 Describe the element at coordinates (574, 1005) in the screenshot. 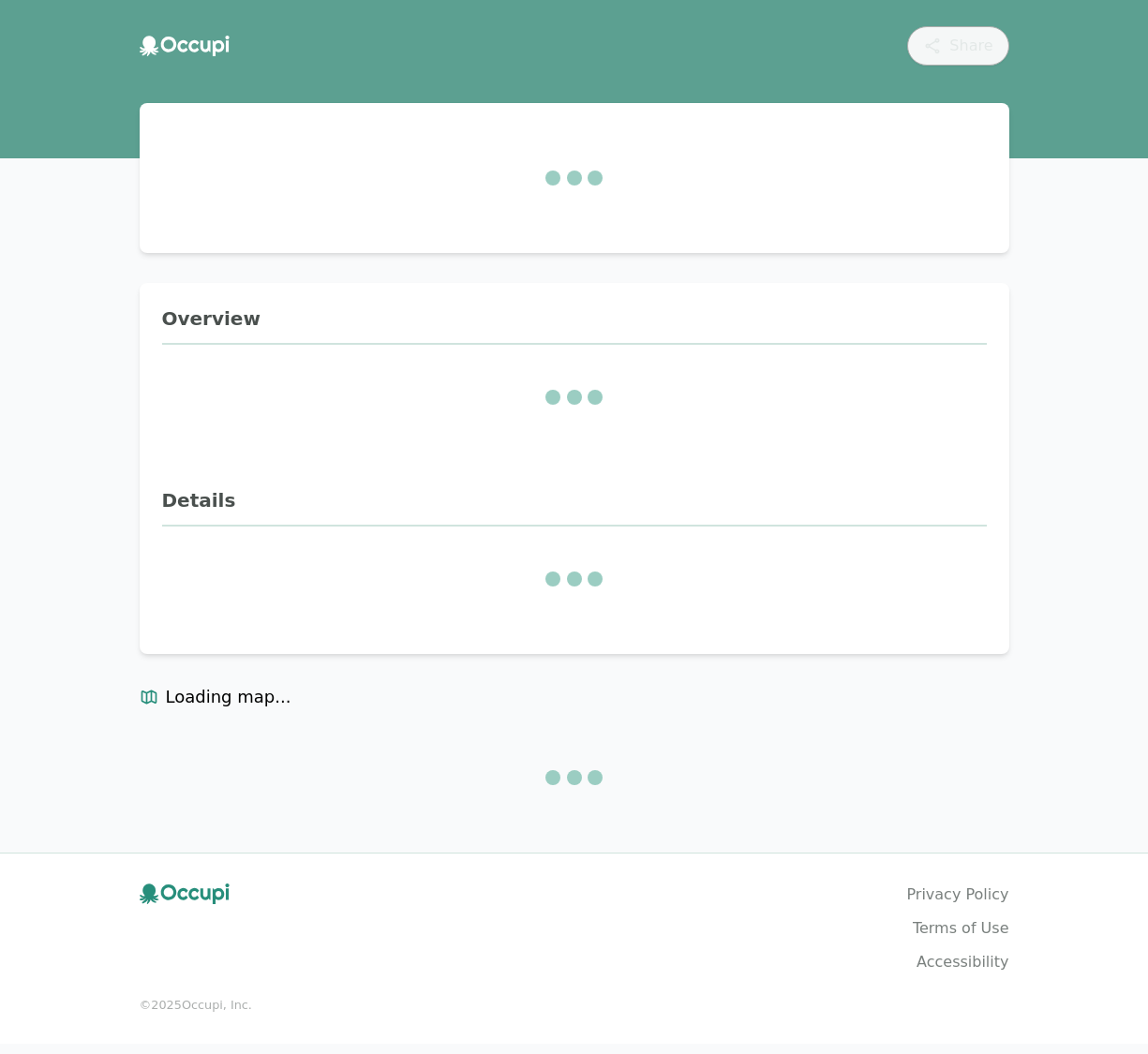

I see `small: © 2025 Occupi, Inc.` at that location.